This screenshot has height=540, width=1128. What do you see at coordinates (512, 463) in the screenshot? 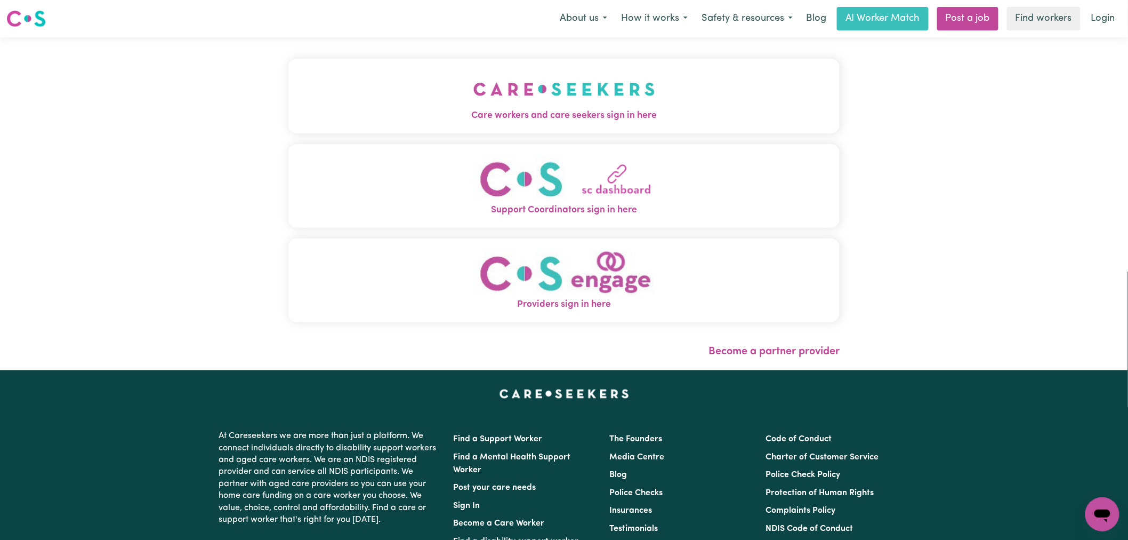
I see `a: Find a Mental Health Support Worker` at bounding box center [512, 463].